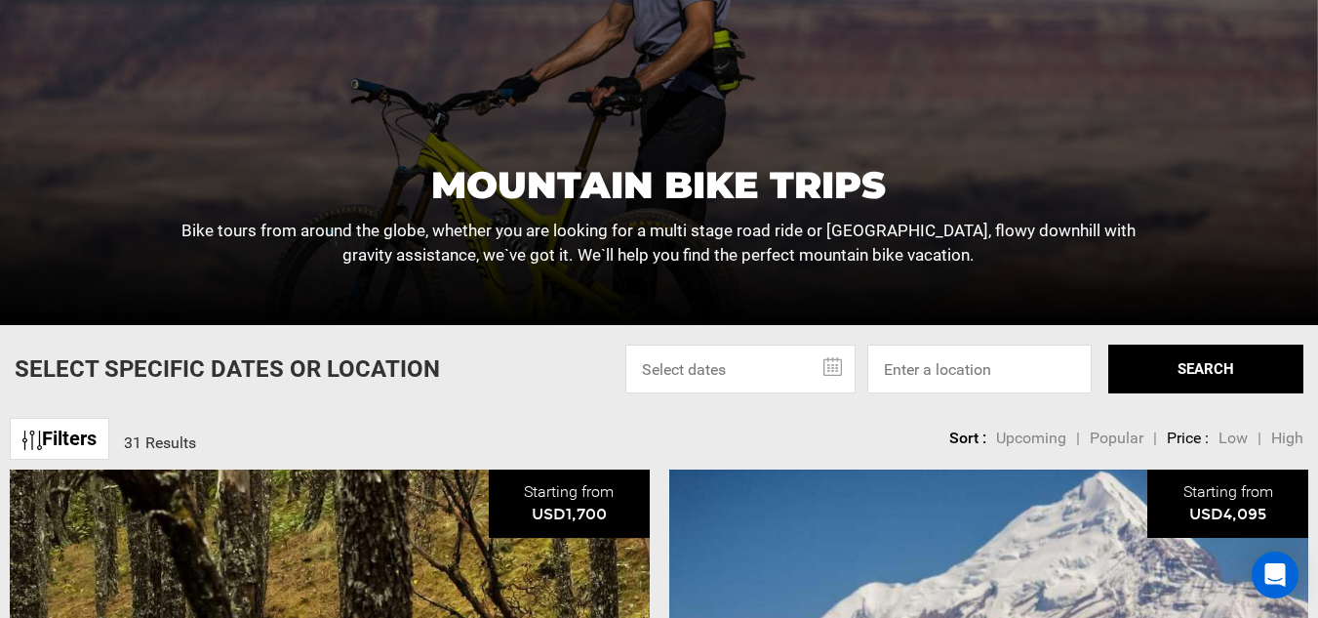  I want to click on p: Bike tours from around the globe, whether you are looking for a multi stage road ride or [GEOGRAP..., so click(659, 242).